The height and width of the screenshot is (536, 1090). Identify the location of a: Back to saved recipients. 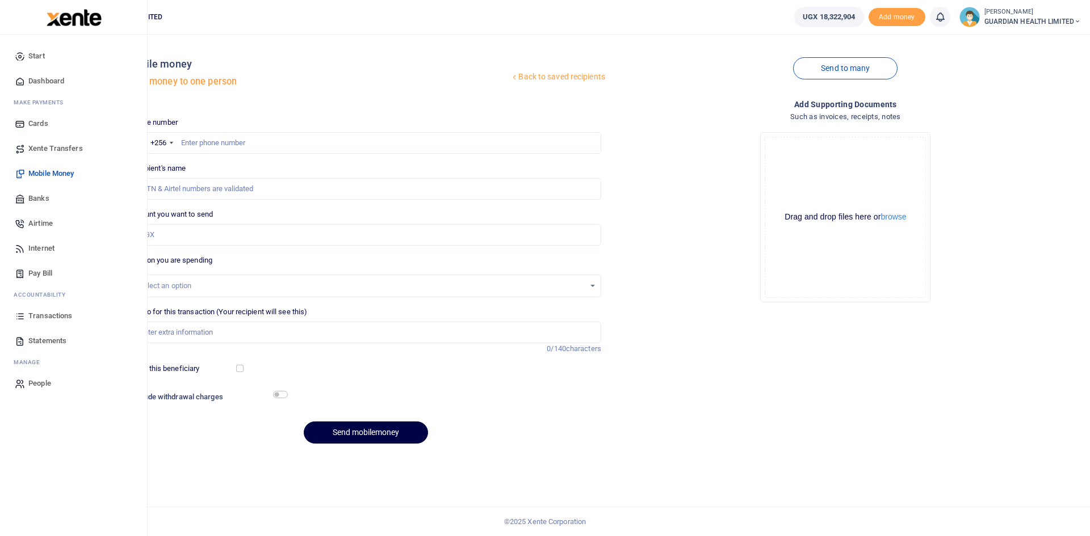
(557, 77).